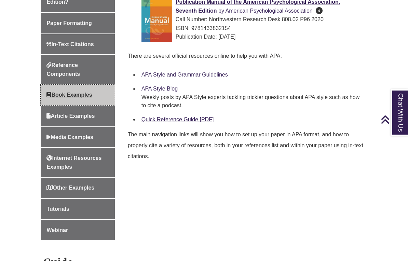 The height and width of the screenshot is (261, 408). Describe the element at coordinates (159, 88) in the screenshot. I see `a: APA Style Blog` at that location.